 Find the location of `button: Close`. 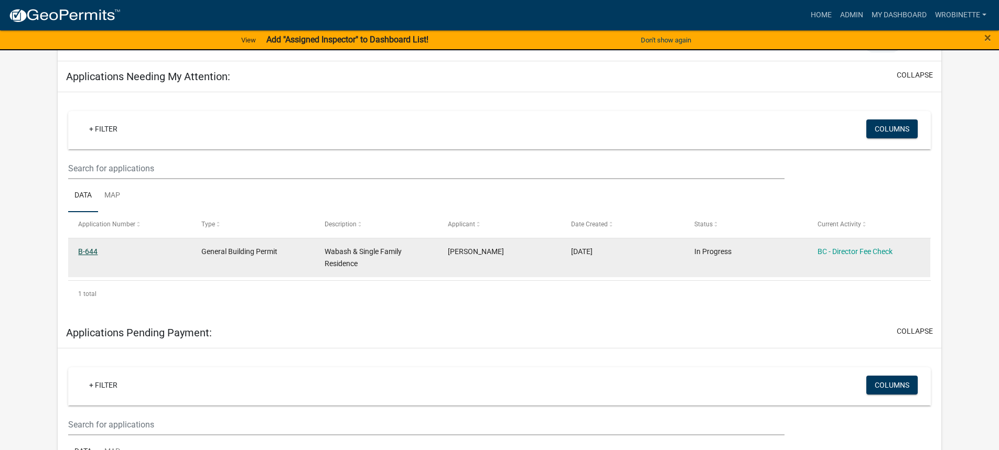

button: Close is located at coordinates (987, 38).